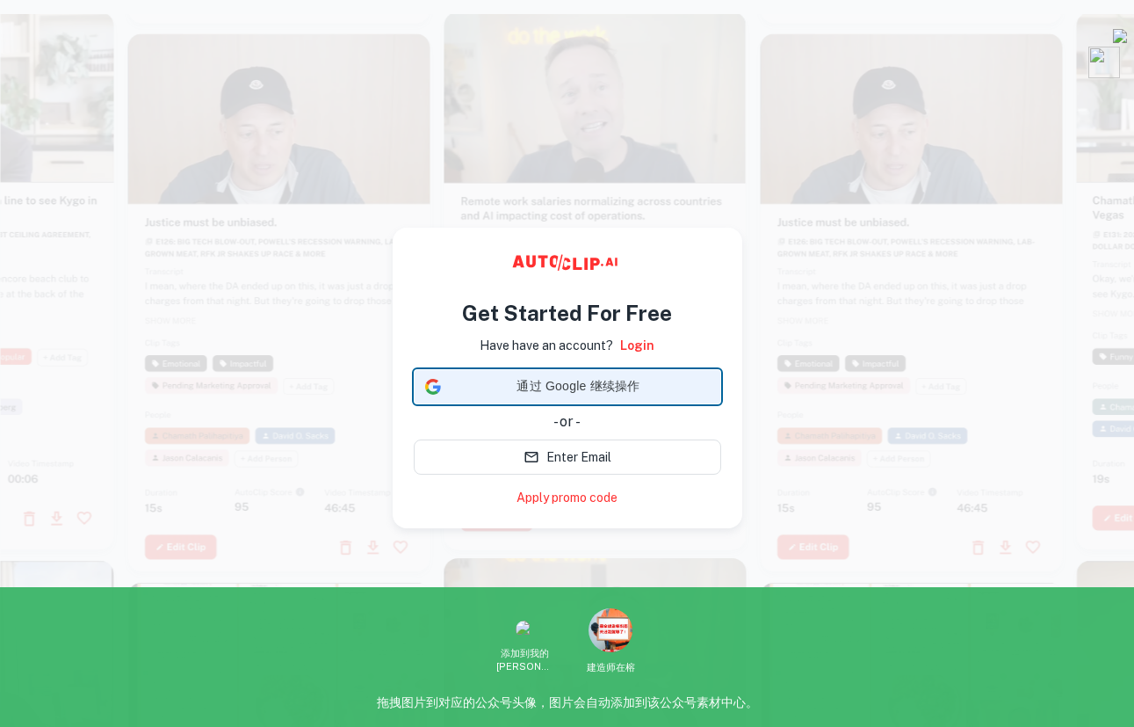  Describe the element at coordinates (568, 422) in the screenshot. I see `div: - or -` at that location.